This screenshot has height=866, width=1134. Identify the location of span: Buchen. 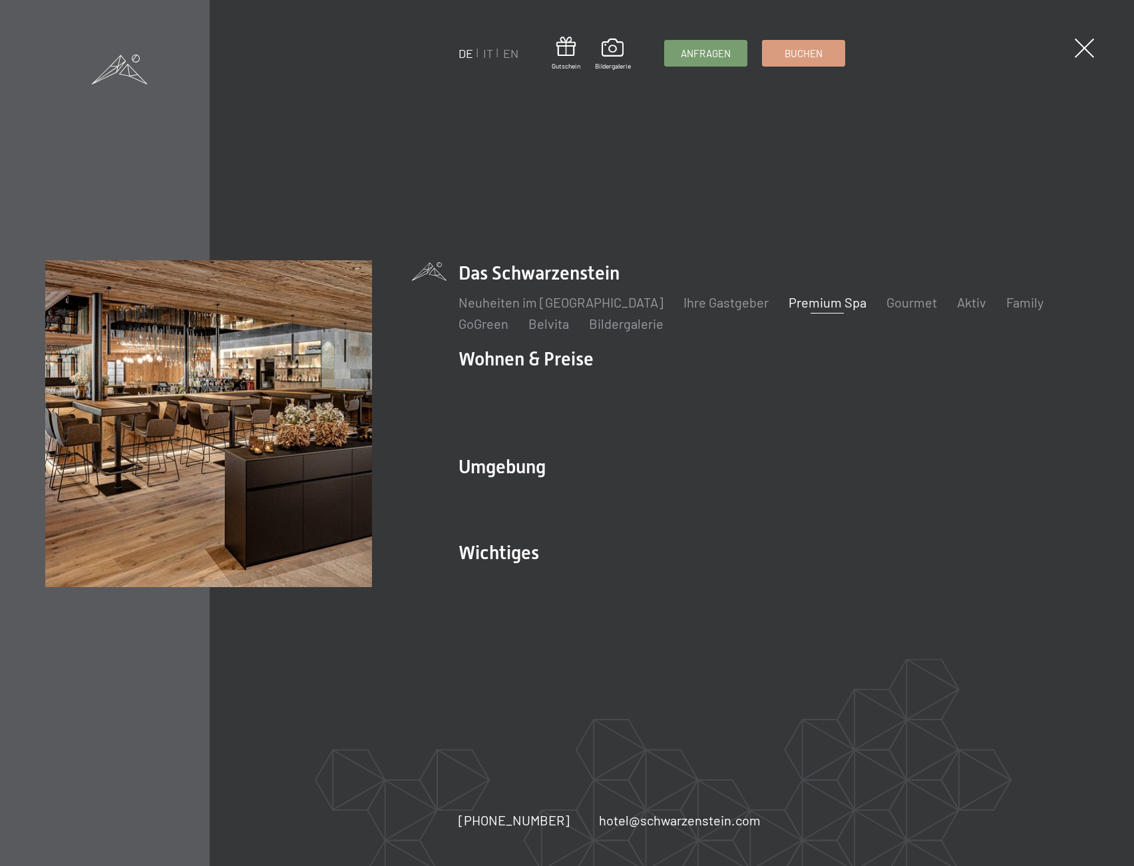
(803, 53).